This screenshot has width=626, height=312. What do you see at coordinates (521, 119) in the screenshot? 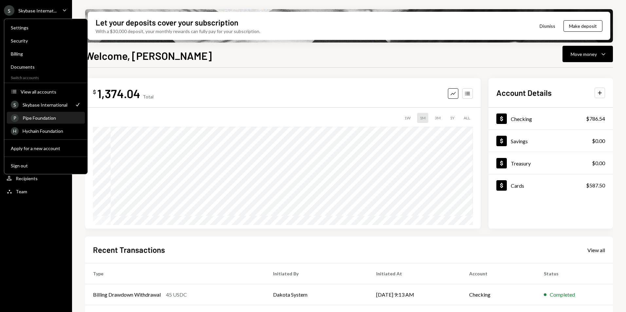
I see `div: Checking` at bounding box center [521, 119].